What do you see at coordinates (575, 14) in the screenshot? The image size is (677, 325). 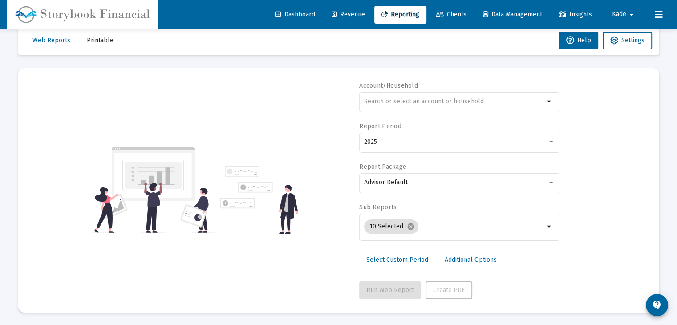 I see `span: Insights` at bounding box center [575, 14].